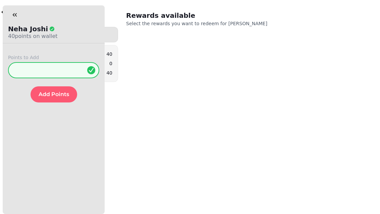 The height and width of the screenshot is (214, 380). Describe the element at coordinates (54, 94) in the screenshot. I see `span: Add Points` at that location.